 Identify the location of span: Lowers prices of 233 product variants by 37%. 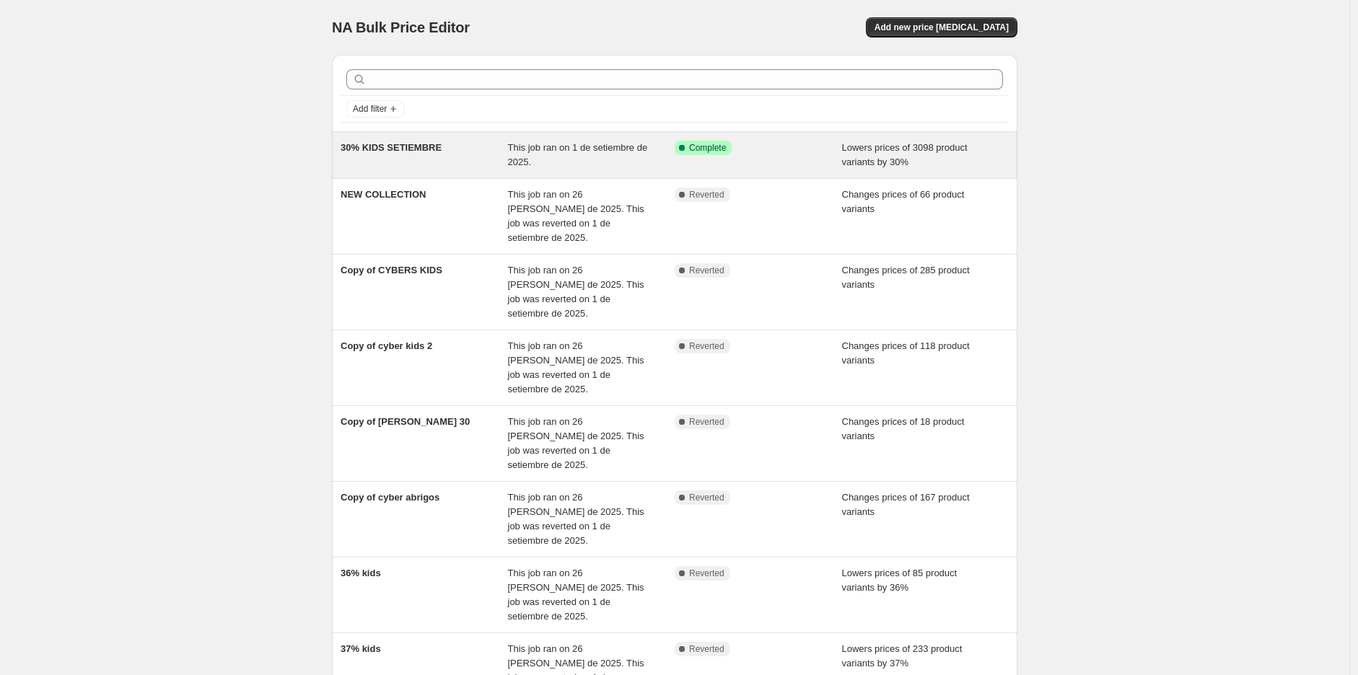
(902, 656).